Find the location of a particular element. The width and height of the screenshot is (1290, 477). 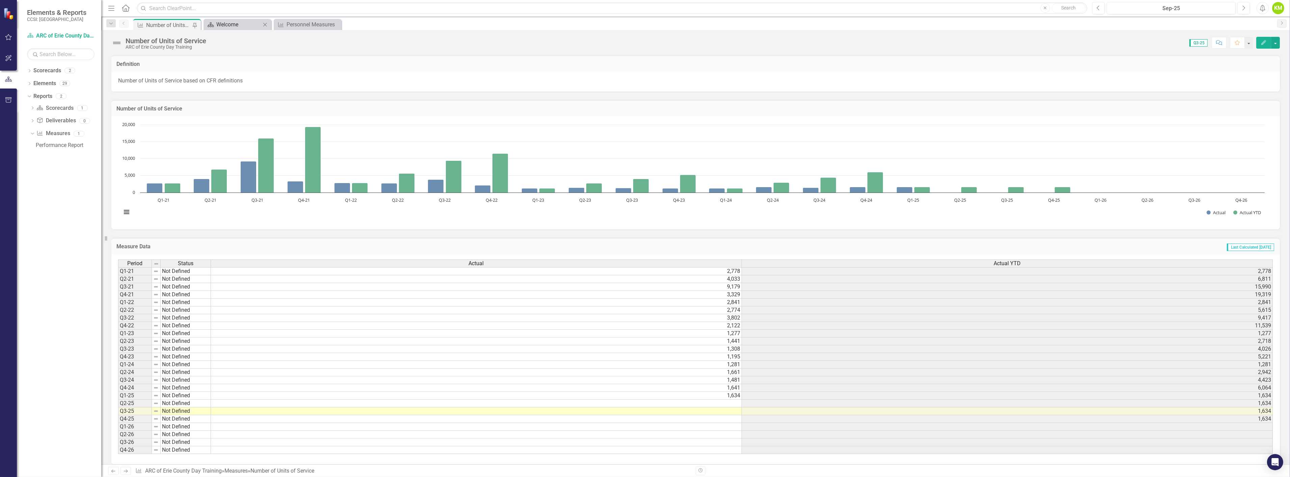

path: Q2-23, 2,718. Actual YTD. is located at coordinates (594, 188).